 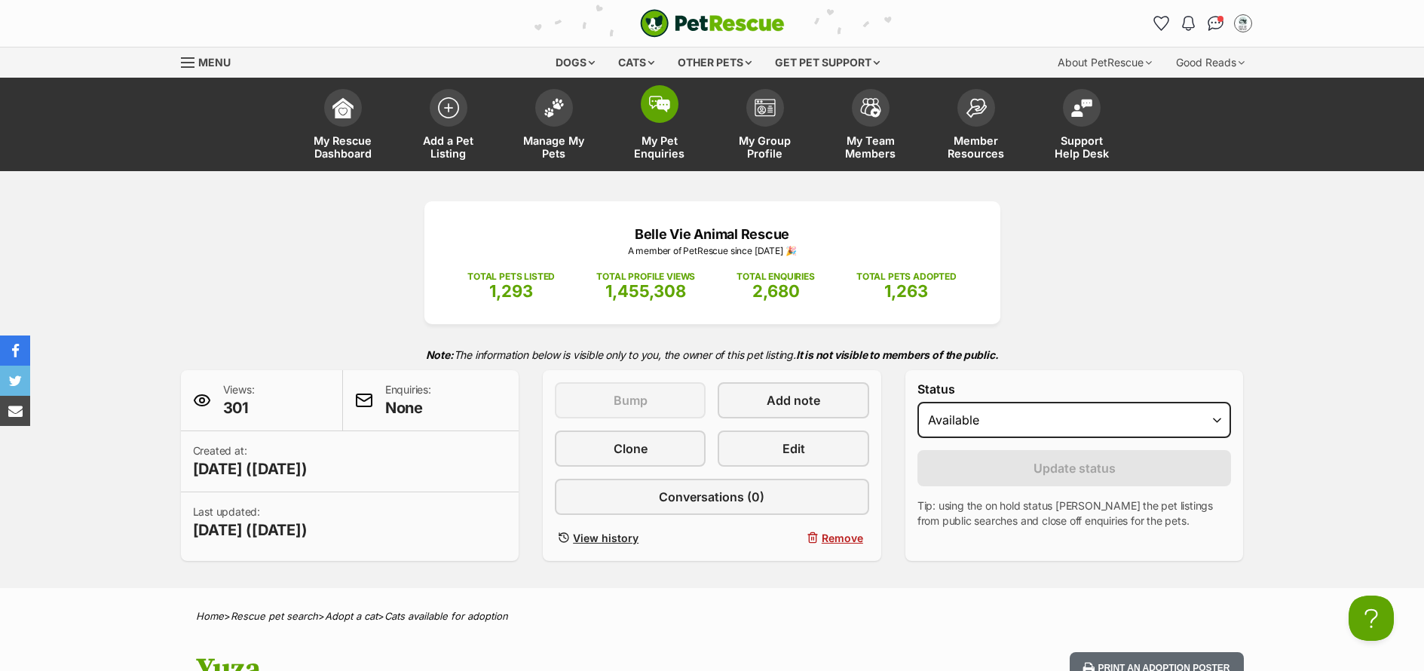 I want to click on span: Add note, so click(x=793, y=400).